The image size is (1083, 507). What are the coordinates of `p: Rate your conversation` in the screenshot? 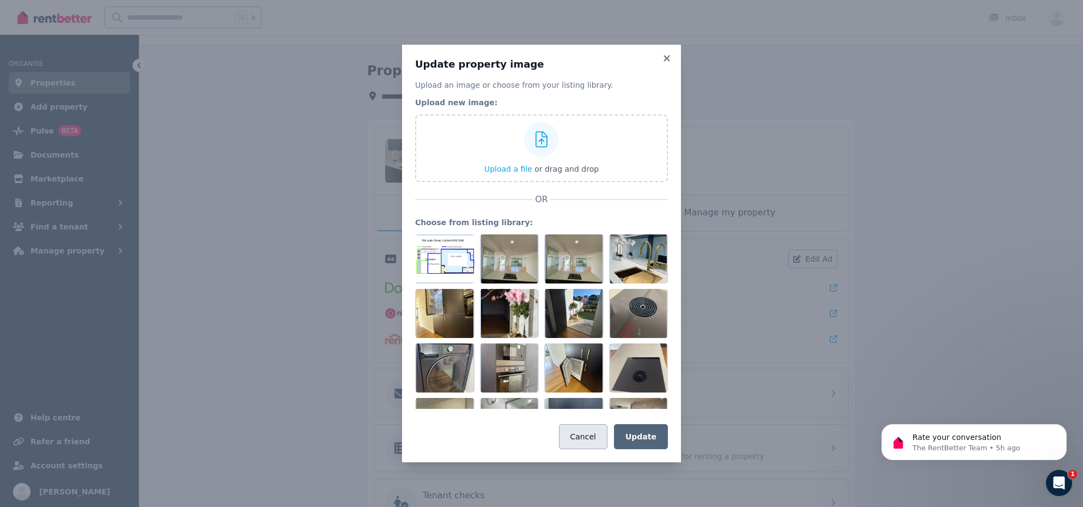 It's located at (118, 36).